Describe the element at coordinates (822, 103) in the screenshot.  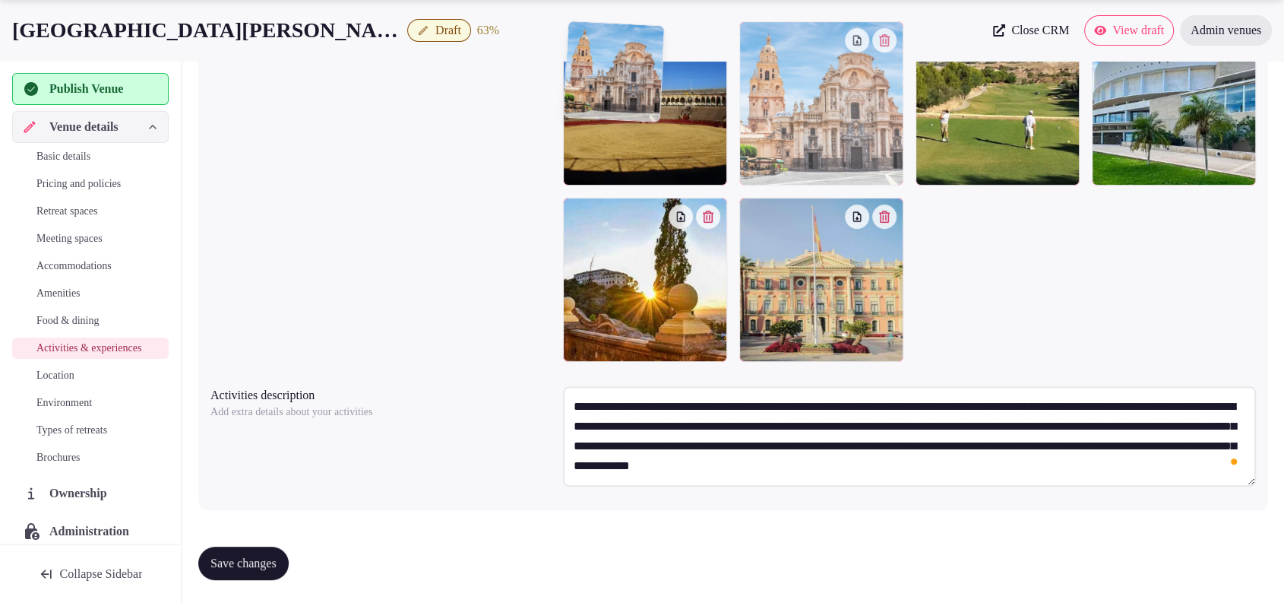
I see `div: RV-Hotel Murcia Nelva-activity 4.jpeg` at that location.